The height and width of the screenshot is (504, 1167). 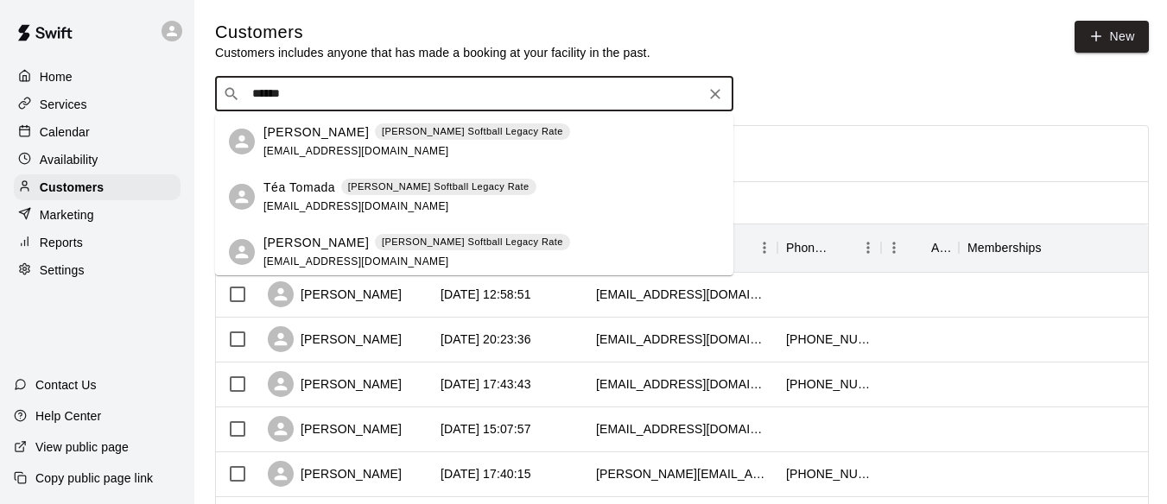 I want to click on a: New, so click(x=1112, y=36).